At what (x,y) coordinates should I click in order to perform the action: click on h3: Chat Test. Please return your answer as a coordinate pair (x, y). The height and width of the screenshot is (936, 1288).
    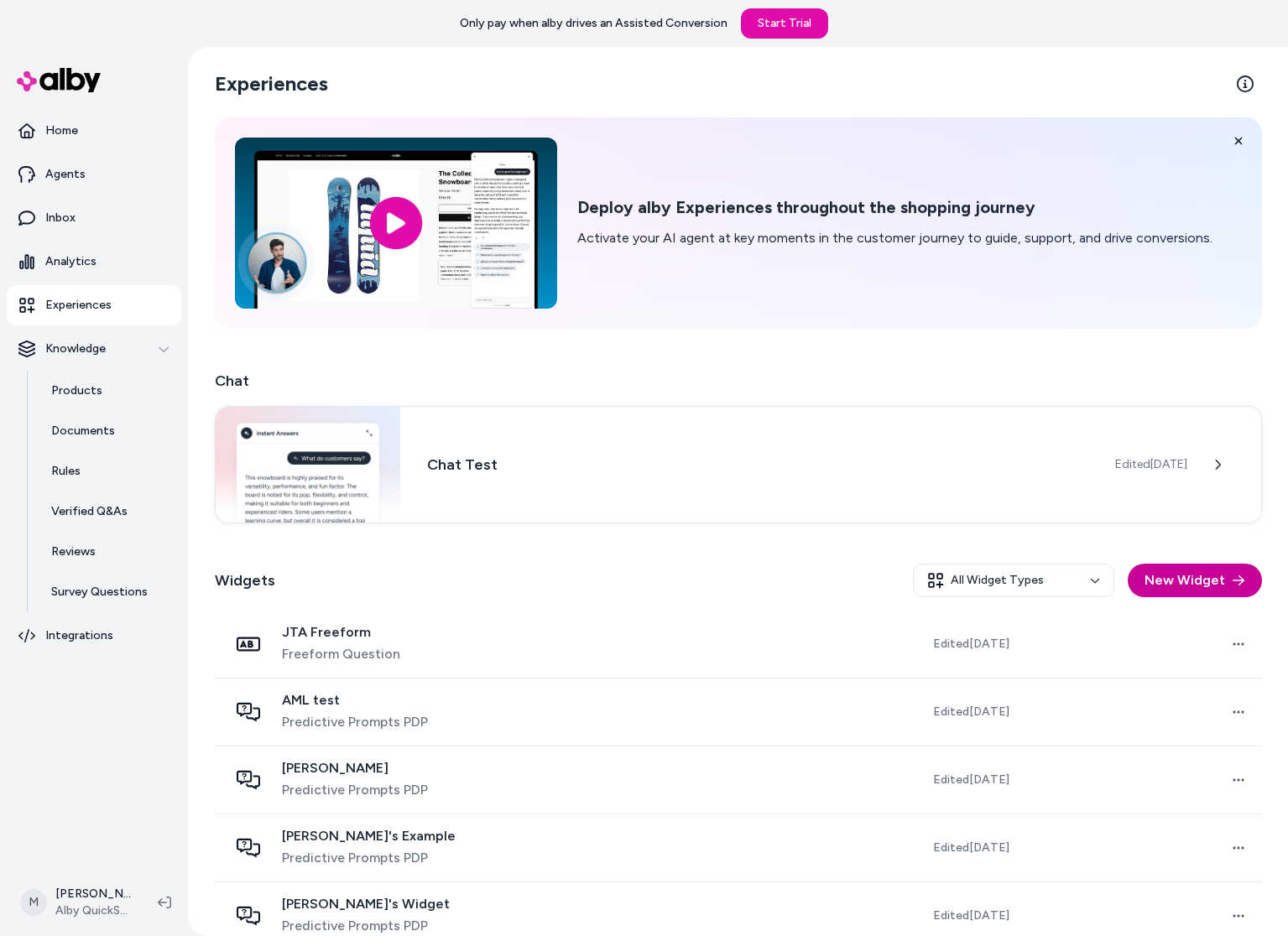
    Looking at the image, I should click on (757, 464).